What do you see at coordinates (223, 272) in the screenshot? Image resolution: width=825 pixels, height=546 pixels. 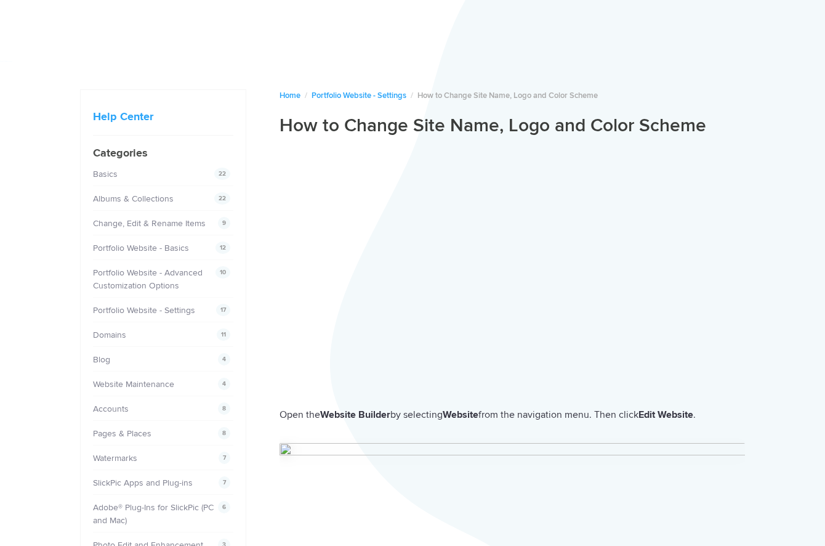 I see `span: 10` at bounding box center [223, 272].